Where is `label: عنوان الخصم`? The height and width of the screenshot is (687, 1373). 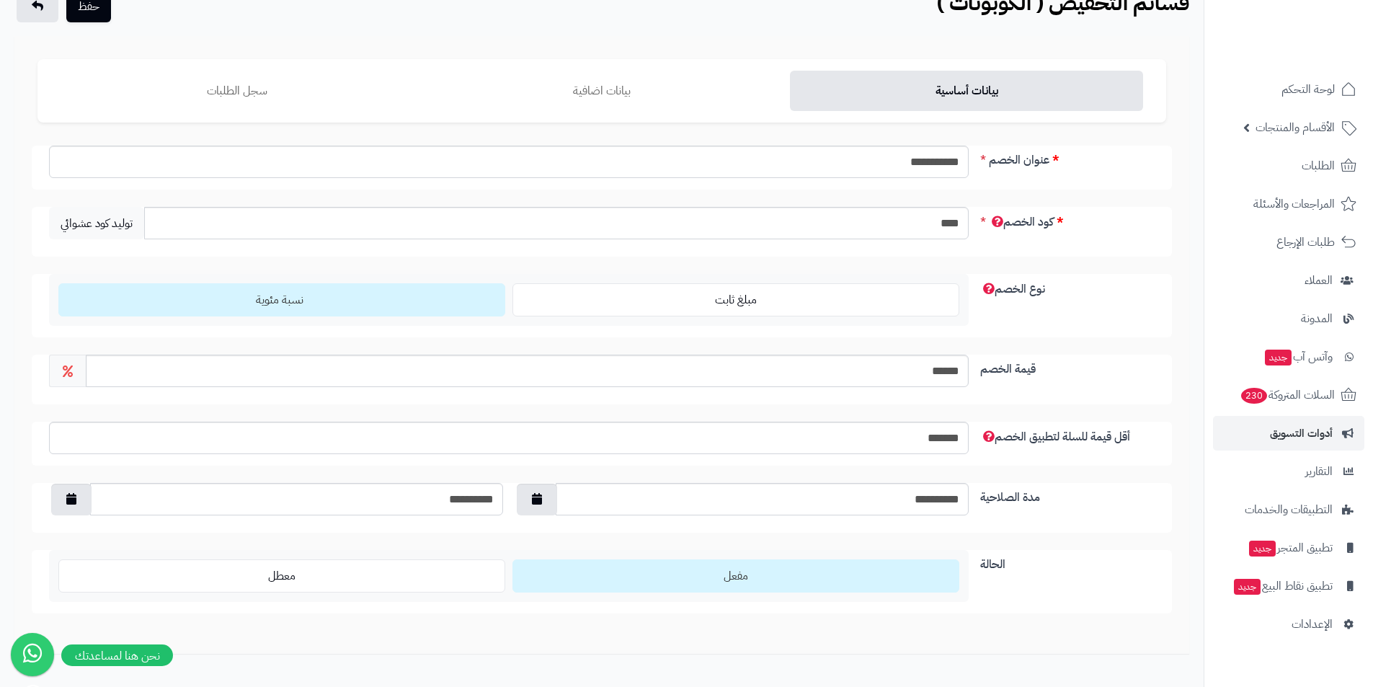
label: عنوان الخصم is located at coordinates (1068, 157).